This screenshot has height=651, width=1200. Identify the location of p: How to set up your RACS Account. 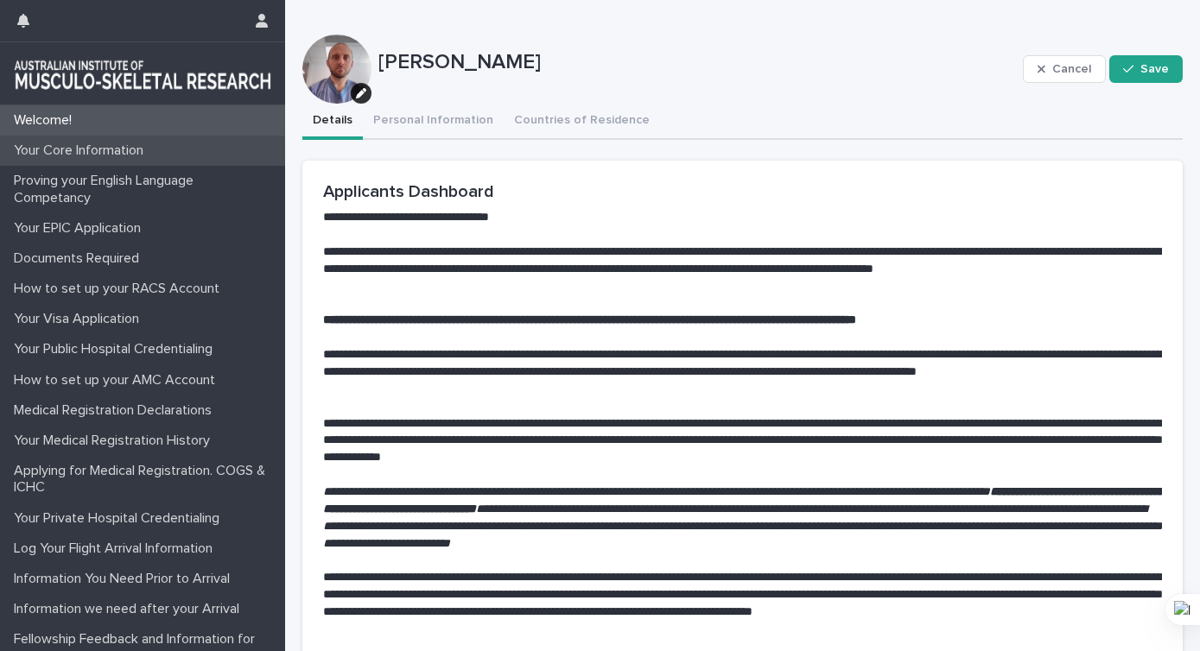
(120, 289).